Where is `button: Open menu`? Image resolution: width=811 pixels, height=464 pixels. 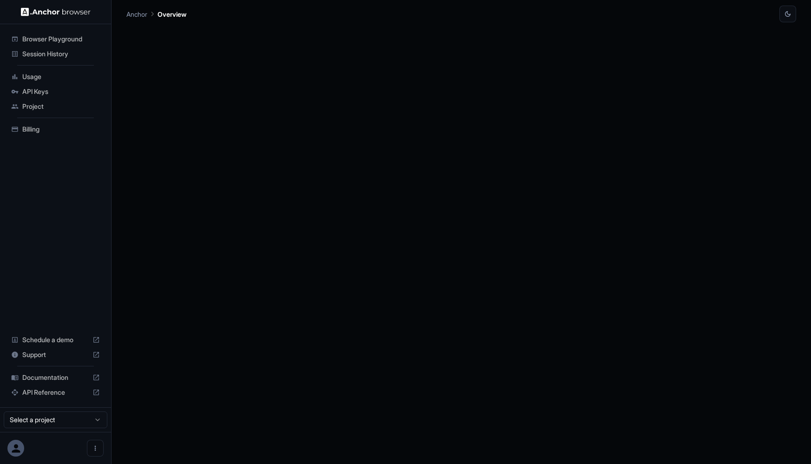
button: Open menu is located at coordinates (95, 448).